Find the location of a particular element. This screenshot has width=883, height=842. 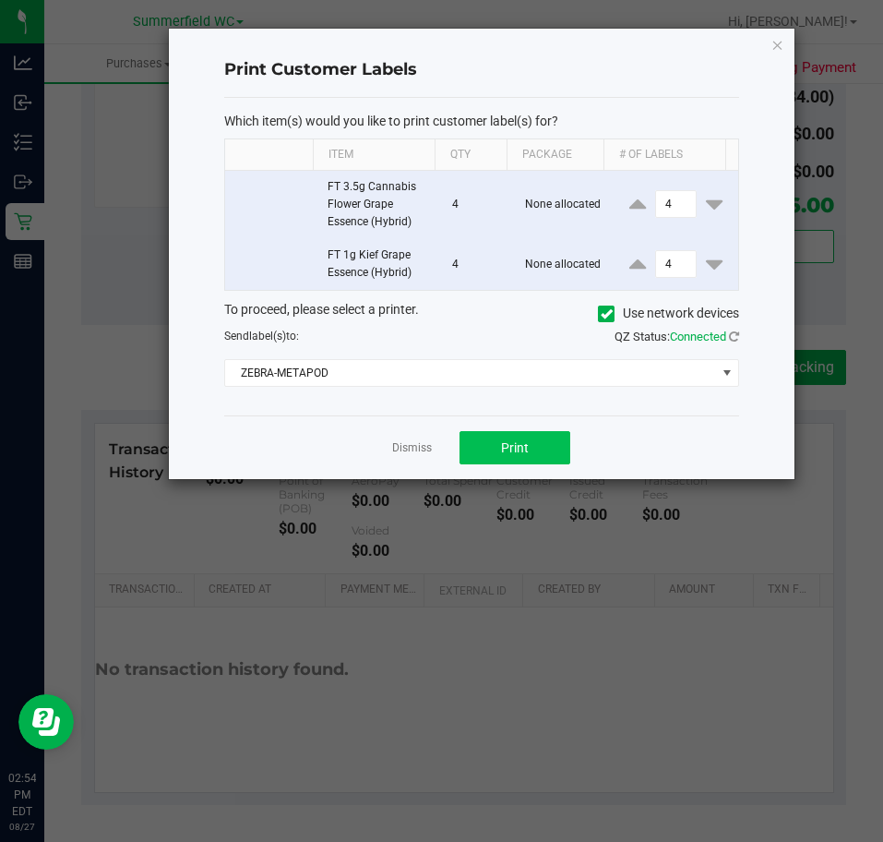

a: Dismiss is located at coordinates (412, 448).